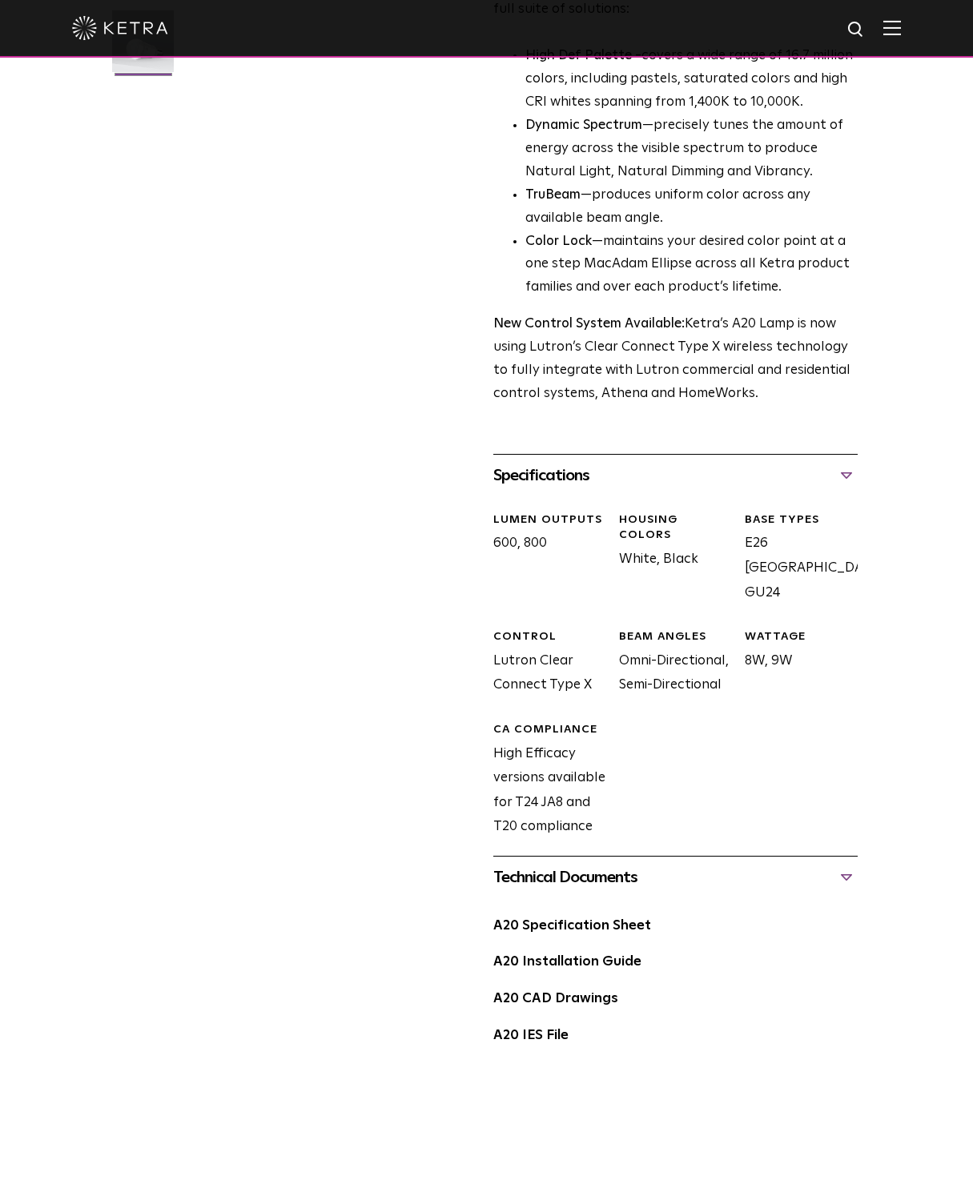 The width and height of the screenshot is (973, 1180). I want to click on div: HOUSING COLORS, so click(676, 528).